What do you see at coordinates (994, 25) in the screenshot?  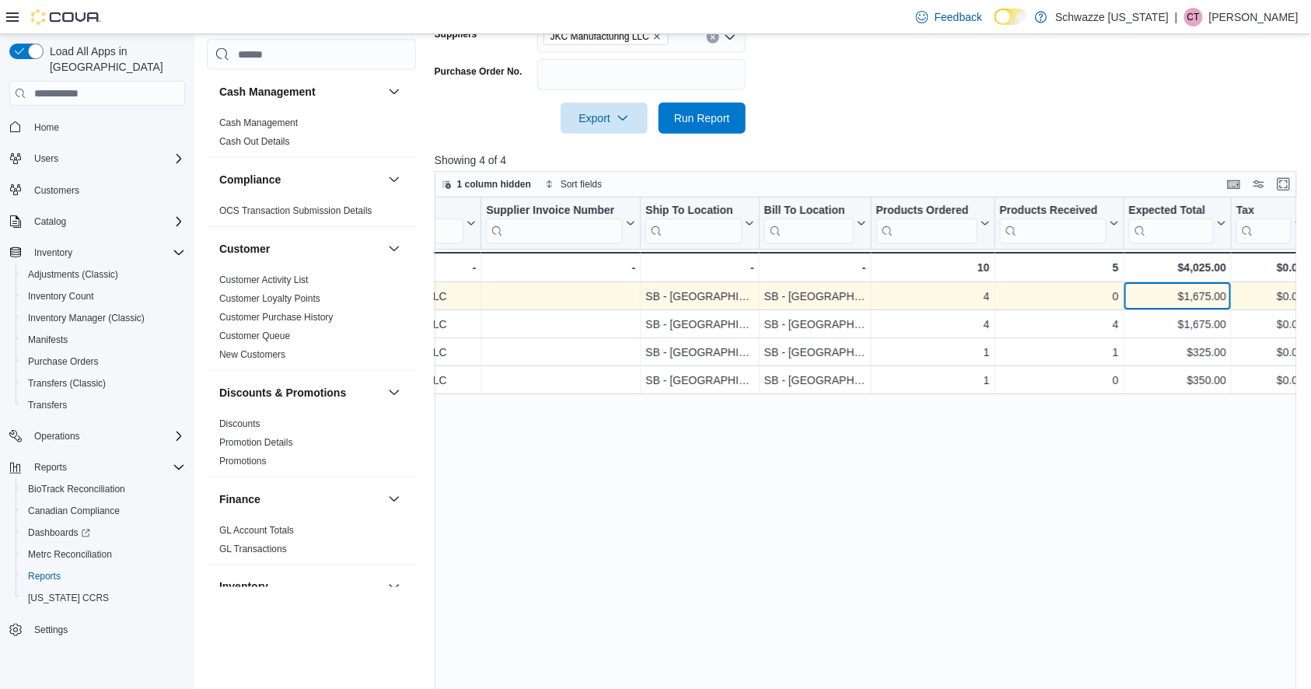 I see `span: Dark Mode` at bounding box center [994, 25].